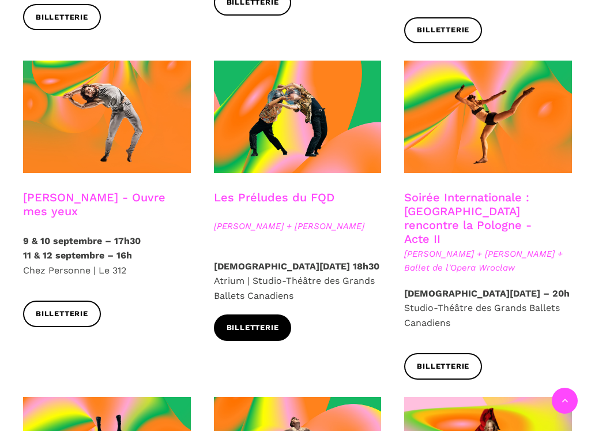  I want to click on p: Studio-Théâtre des Grands Ballets Canadiens, so click(488, 308).